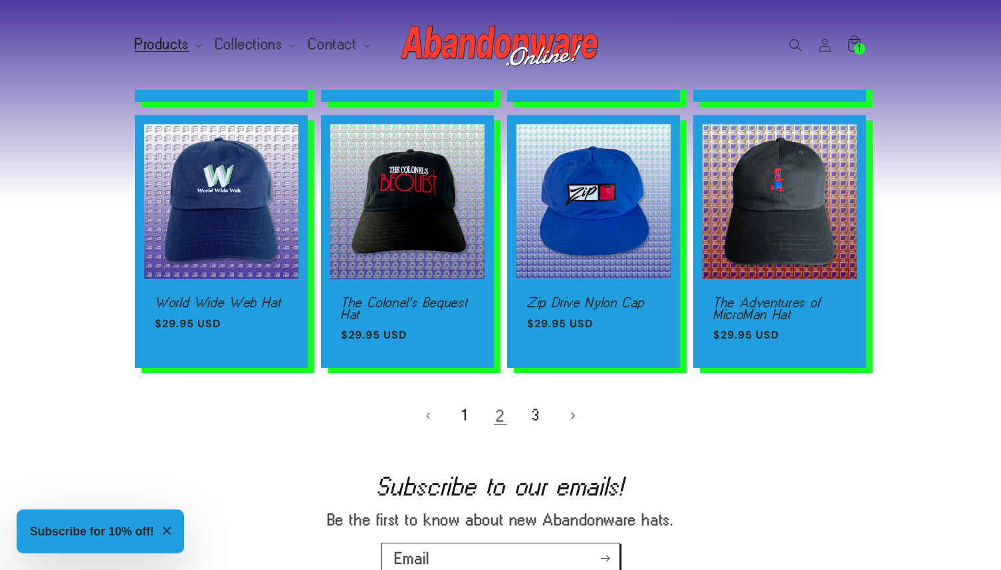 The image size is (1001, 570). I want to click on summary: Collections, so click(254, 45).